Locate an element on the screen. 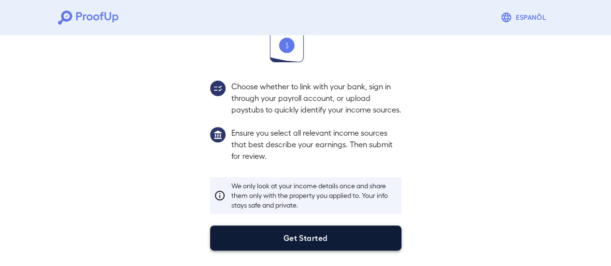 The height and width of the screenshot is (266, 611). p: Ensure you select all relevant income sources that best describe your earnings. Then submit for r... is located at coordinates (316, 144).